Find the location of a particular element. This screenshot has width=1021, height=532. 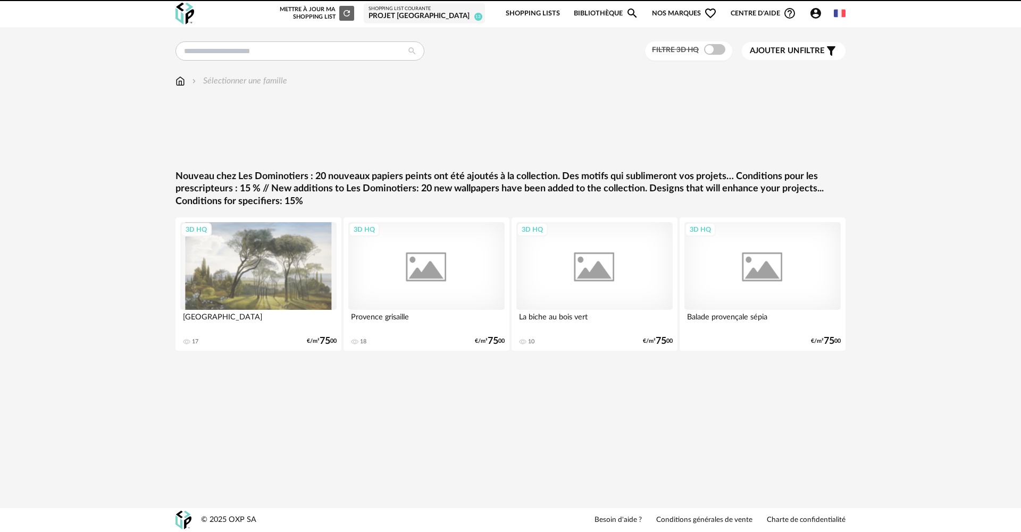

button: Ajouter unfiltre Filter icon is located at coordinates (793, 51).